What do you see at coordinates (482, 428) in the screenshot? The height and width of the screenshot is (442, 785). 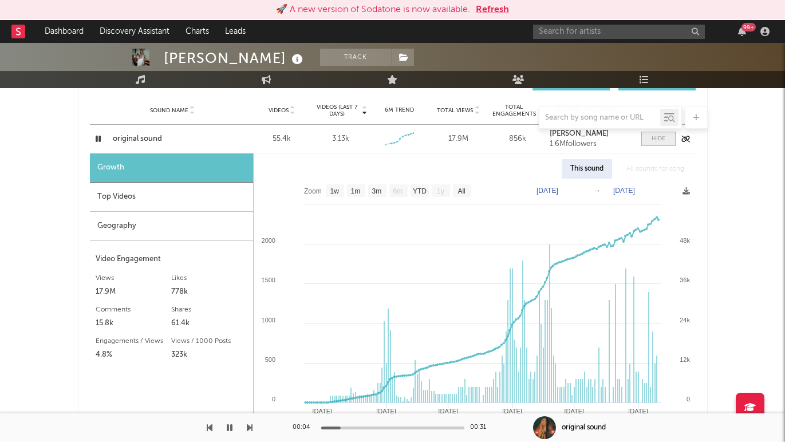 I see `div: 00:31` at bounding box center [482, 428].